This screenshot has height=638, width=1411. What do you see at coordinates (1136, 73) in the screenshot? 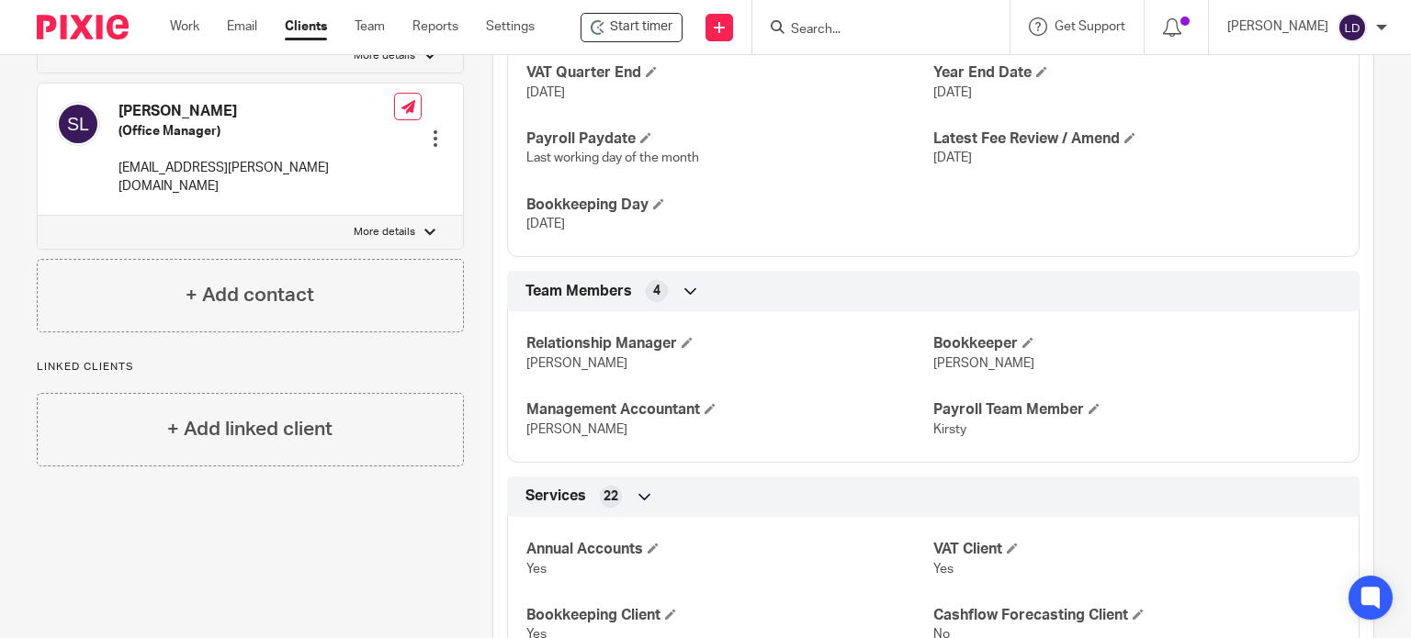
I see `h4: Year End Date` at bounding box center [1136, 73].